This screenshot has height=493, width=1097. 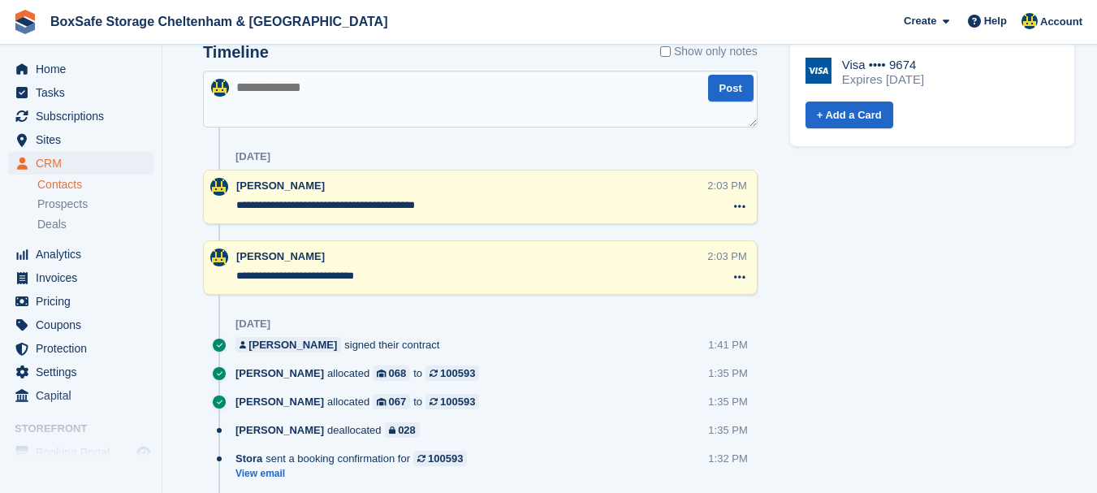 I want to click on span: Sites, so click(x=84, y=140).